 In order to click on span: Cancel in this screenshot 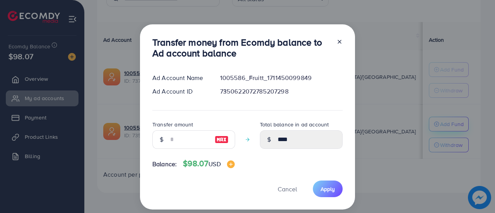, I will do `click(288, 189)`.